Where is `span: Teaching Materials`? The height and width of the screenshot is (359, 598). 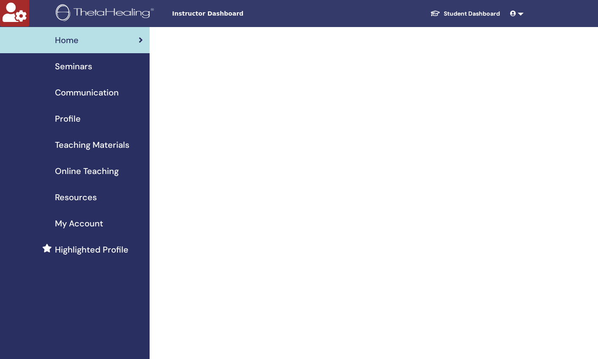
span: Teaching Materials is located at coordinates (92, 145).